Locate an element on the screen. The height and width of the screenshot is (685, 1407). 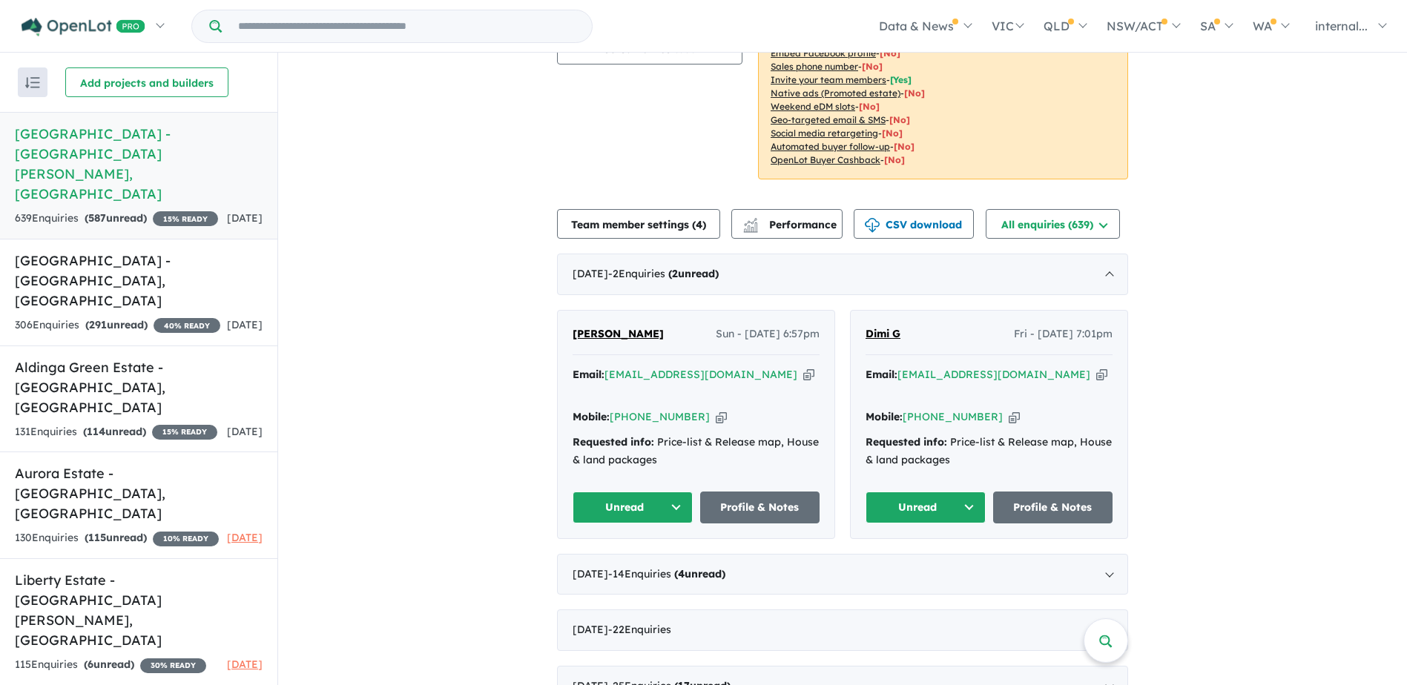
div: 130 Enquir ies is located at coordinates (116, 538).